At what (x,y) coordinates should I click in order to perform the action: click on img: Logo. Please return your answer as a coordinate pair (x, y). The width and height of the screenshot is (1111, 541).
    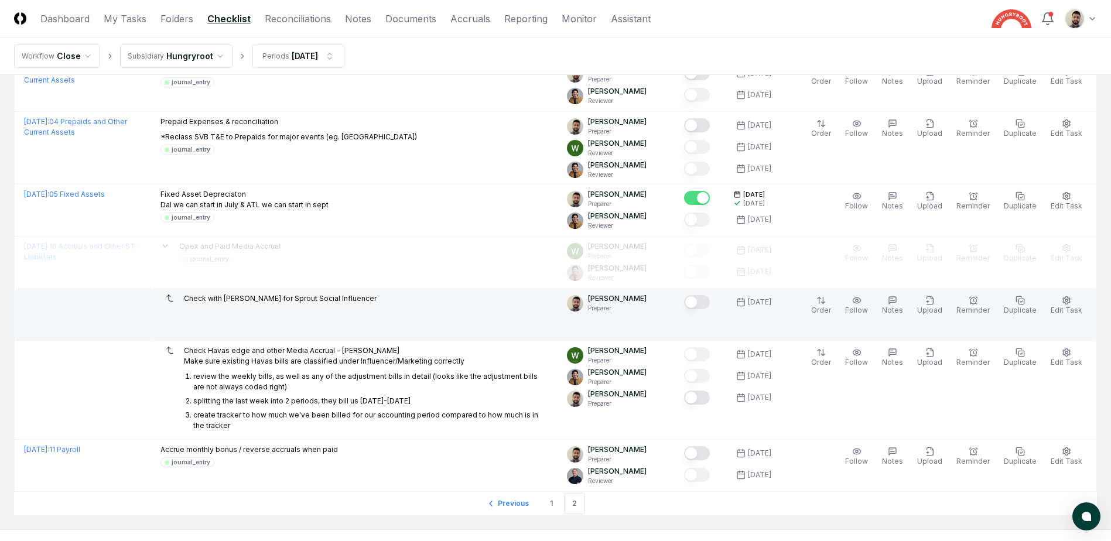
    Looking at the image, I should click on (20, 18).